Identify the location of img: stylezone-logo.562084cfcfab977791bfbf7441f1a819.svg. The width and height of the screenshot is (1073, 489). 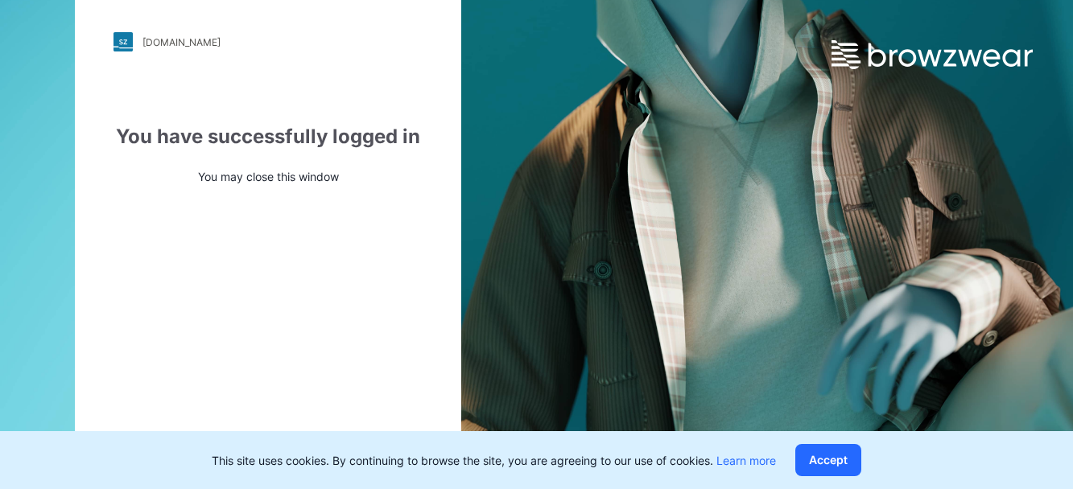
(123, 42).